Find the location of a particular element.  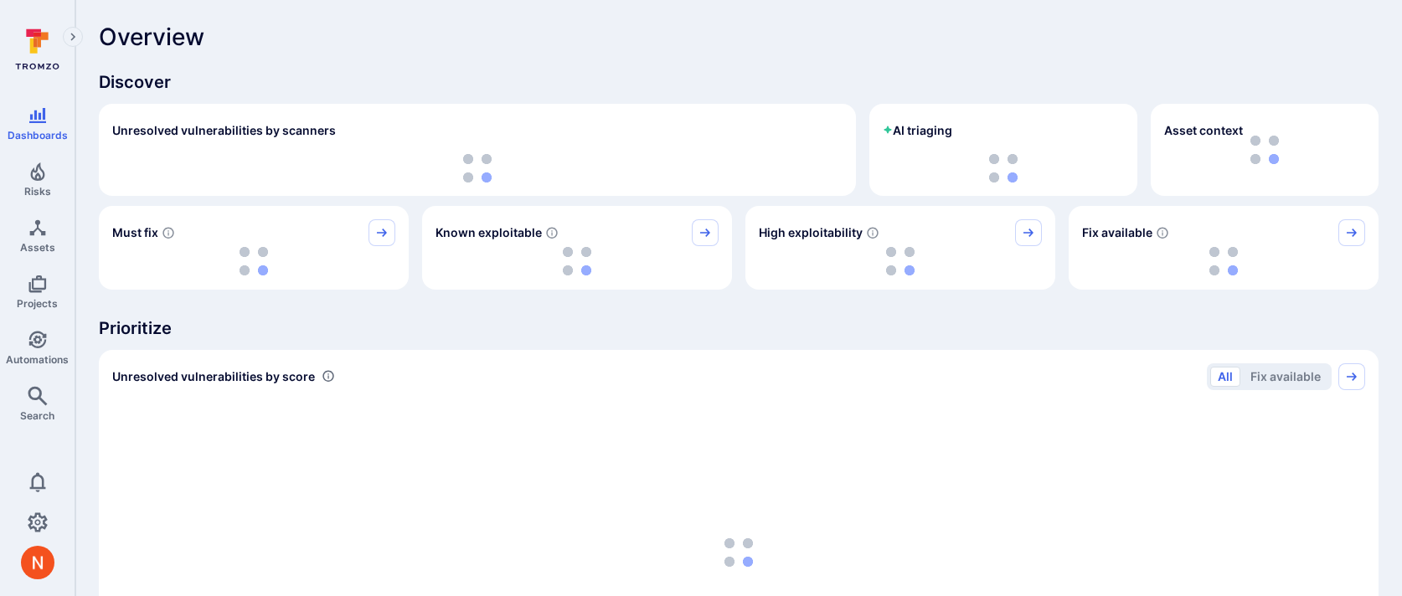

span: Must fix is located at coordinates (135, 233).